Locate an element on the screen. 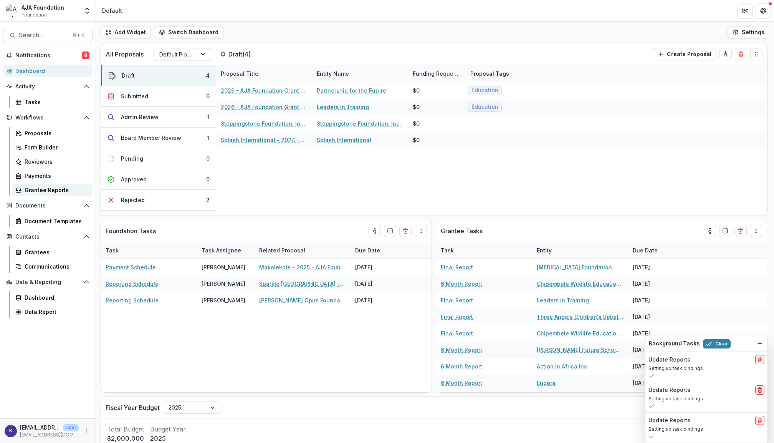  button: Open entity switcher is located at coordinates (87, 11).